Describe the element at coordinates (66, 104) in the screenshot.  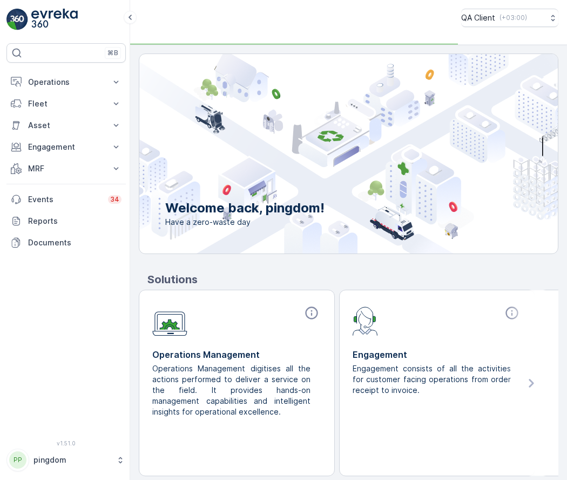
I see `p: Fleet` at that location.